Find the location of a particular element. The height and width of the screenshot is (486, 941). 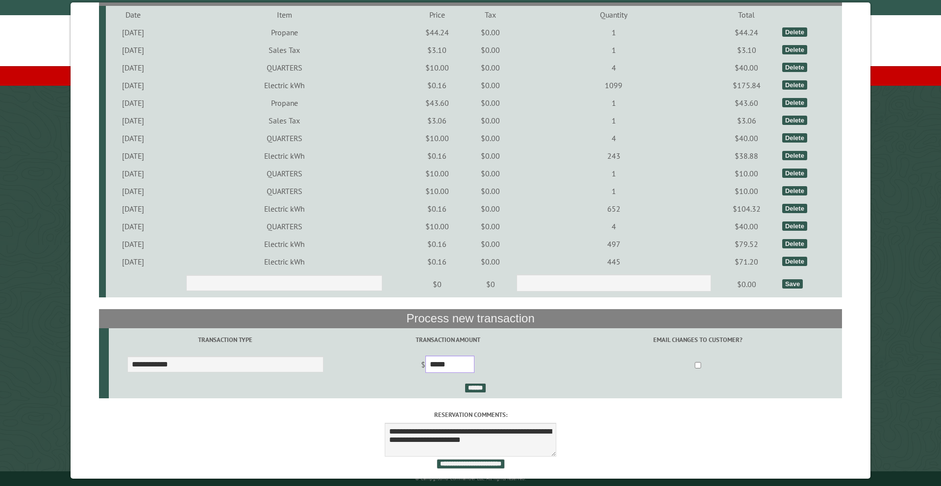

td: $175.84 is located at coordinates (746, 85).